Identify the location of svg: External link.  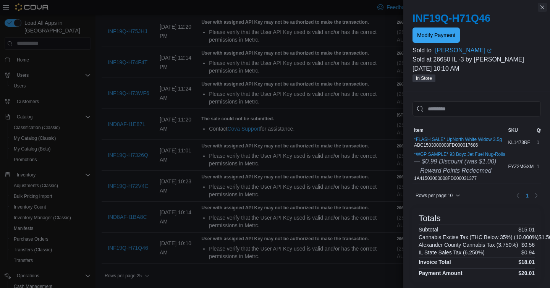
(489, 51).